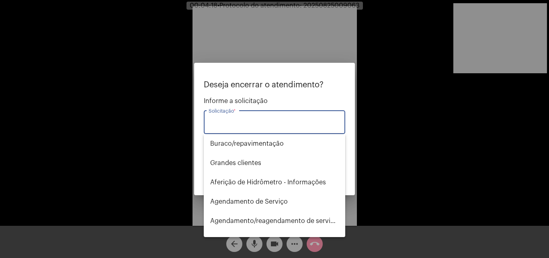 Image resolution: width=549 pixels, height=258 pixels. I want to click on span: Agendamento/reagendamento de serviços - informações, so click(275, 221).